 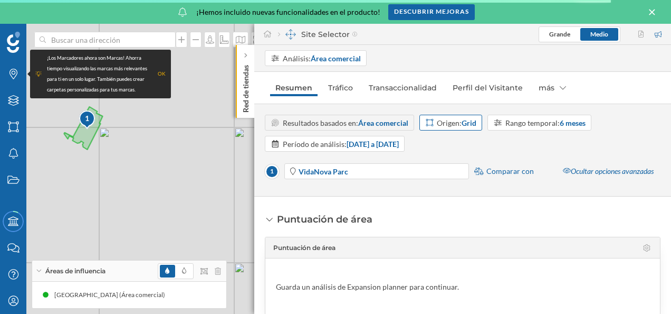 What do you see at coordinates (272, 171) in the screenshot?
I see `span: 1` at bounding box center [272, 171].